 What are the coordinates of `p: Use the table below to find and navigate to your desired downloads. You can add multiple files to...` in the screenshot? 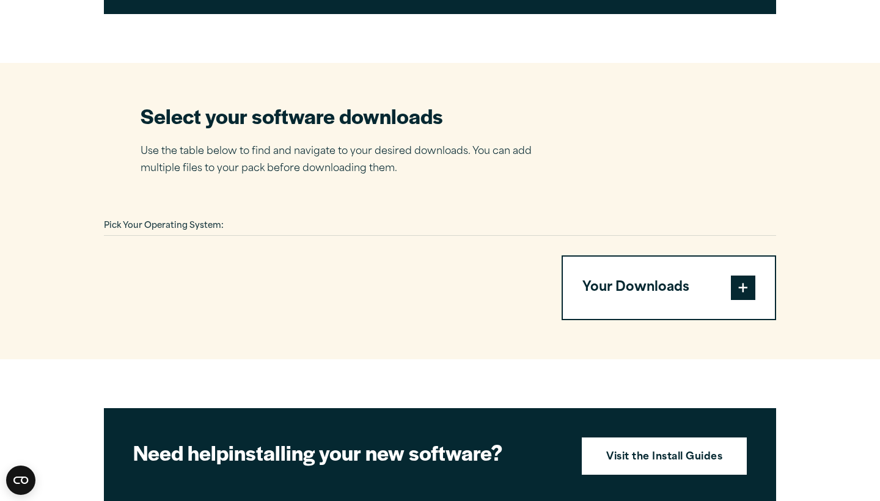 It's located at (345, 161).